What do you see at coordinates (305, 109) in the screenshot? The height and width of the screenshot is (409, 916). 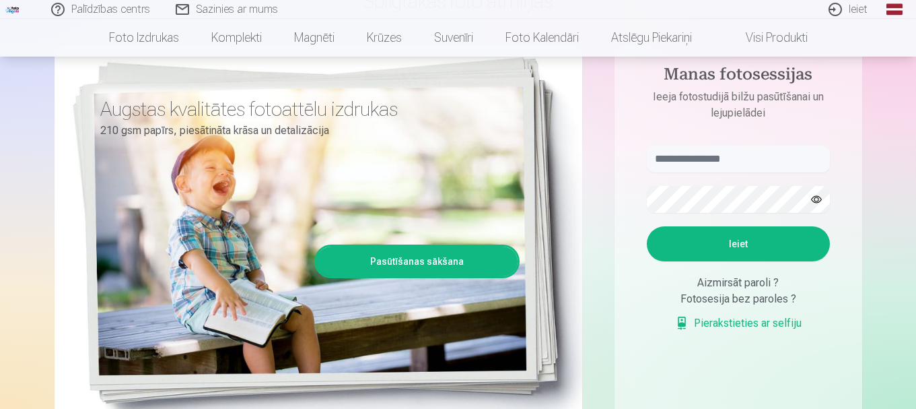 I see `h3: Augstas kvalitātes fotoattēlu izdrukas` at bounding box center [305, 109].